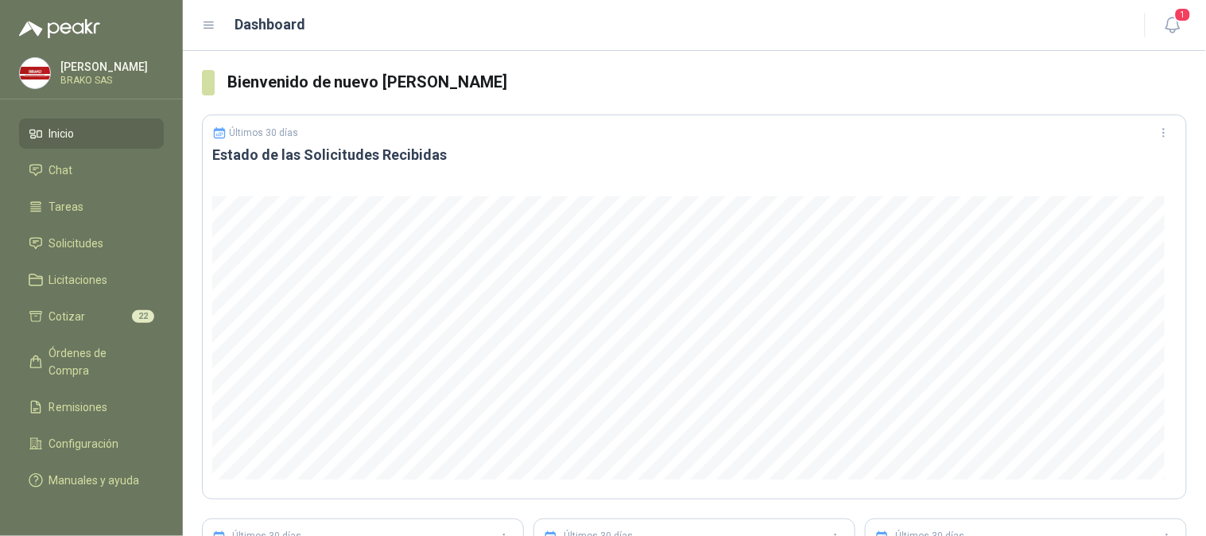  Describe the element at coordinates (79, 280) in the screenshot. I see `span: Licitaciones` at that location.